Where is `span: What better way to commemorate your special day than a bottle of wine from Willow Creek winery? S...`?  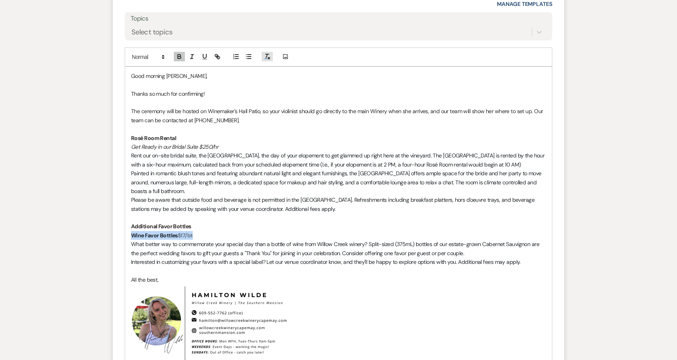
span: What better way to commemorate your special day than a bottle of wine from Willow Creek winery? S... is located at coordinates (336, 249).